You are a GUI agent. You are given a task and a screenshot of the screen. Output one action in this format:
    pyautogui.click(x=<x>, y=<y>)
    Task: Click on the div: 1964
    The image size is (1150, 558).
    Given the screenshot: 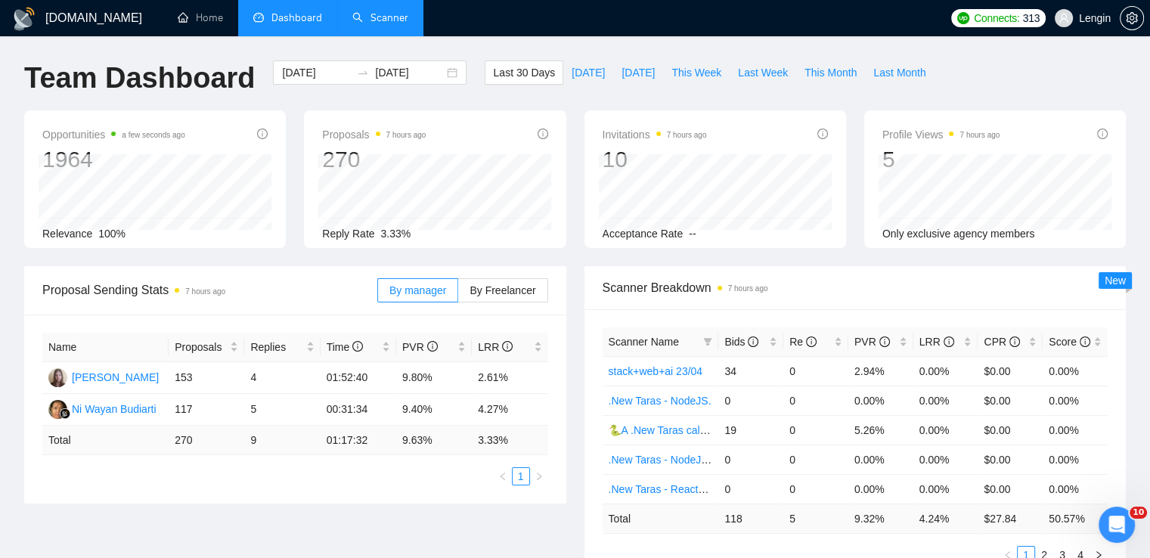 What is the action you would take?
    pyautogui.click(x=113, y=160)
    